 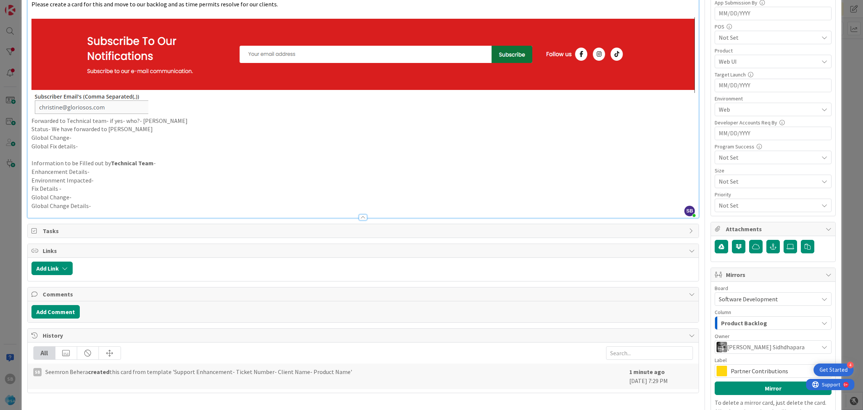 What do you see at coordinates (768, 61) in the screenshot?
I see `span: Web UI` at bounding box center [768, 61].